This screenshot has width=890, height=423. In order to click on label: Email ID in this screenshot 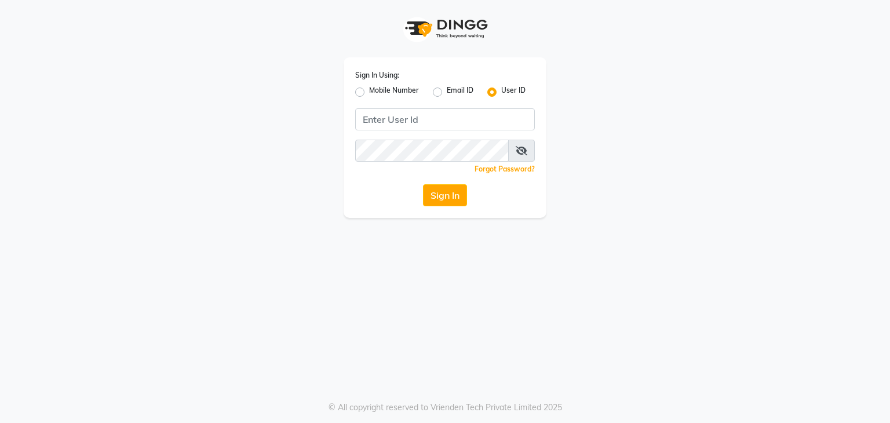, I will do `click(460, 92)`.